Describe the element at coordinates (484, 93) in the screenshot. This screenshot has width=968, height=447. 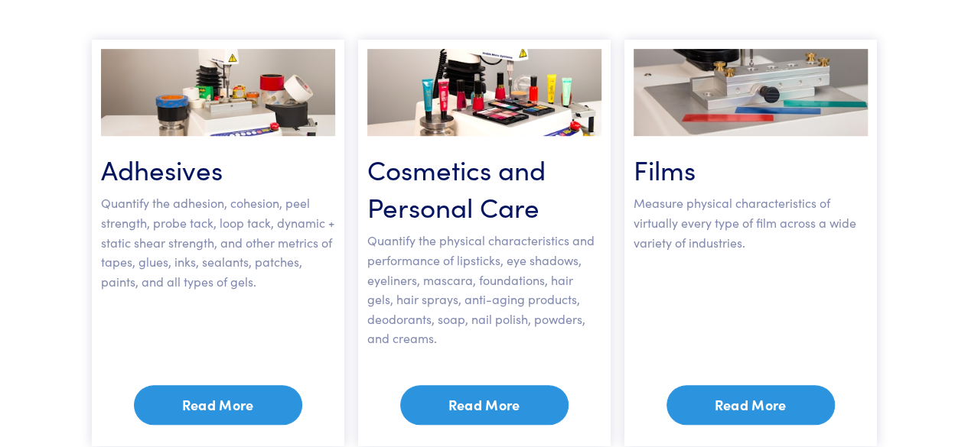
I see `img: cosmetics-v1.0.jpg` at that location.